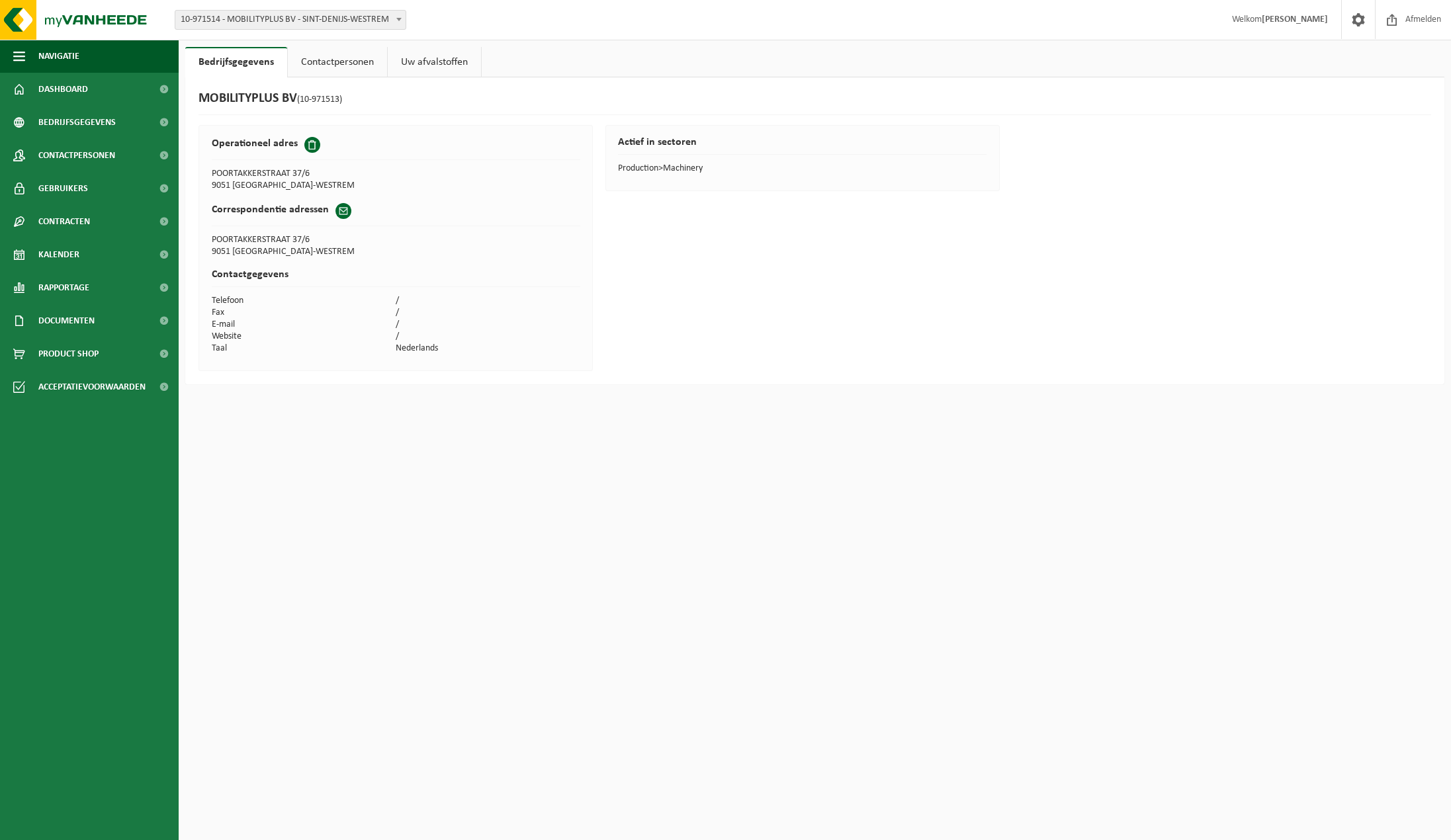 This screenshot has height=840, width=1451. Describe the element at coordinates (434, 62) in the screenshot. I see `a: Uw afvalstoffen` at that location.